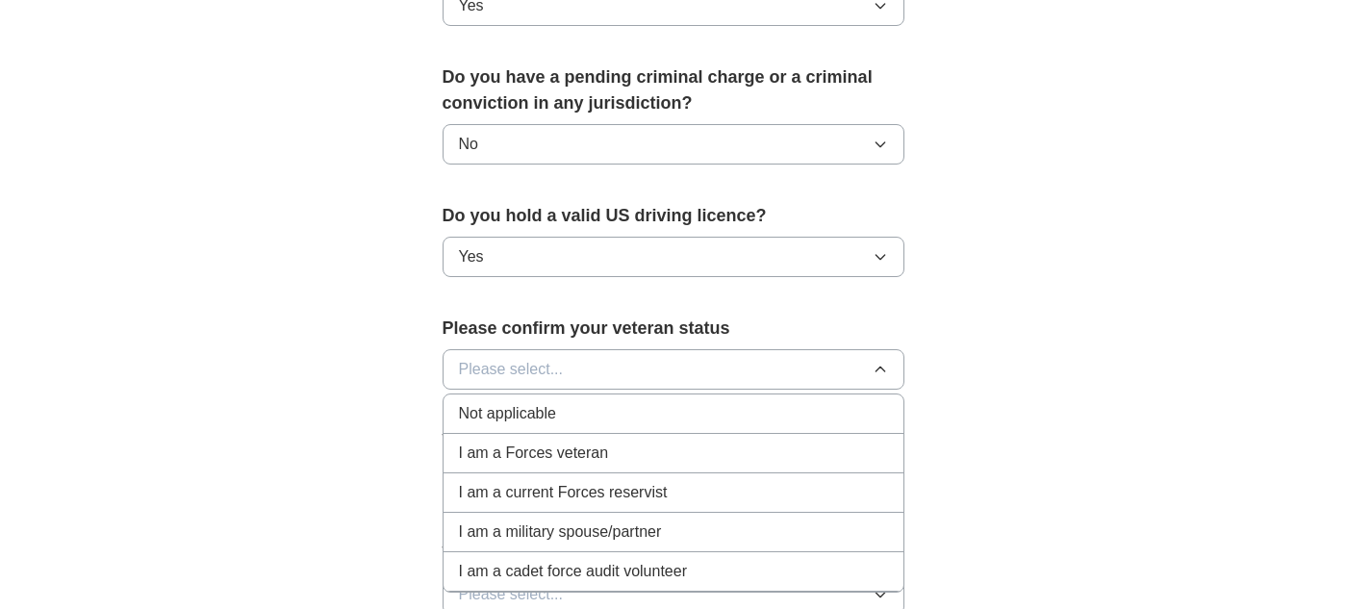 This screenshot has height=609, width=1346. Describe the element at coordinates (560, 532) in the screenshot. I see `span: I am a military spouse/partner` at that location.